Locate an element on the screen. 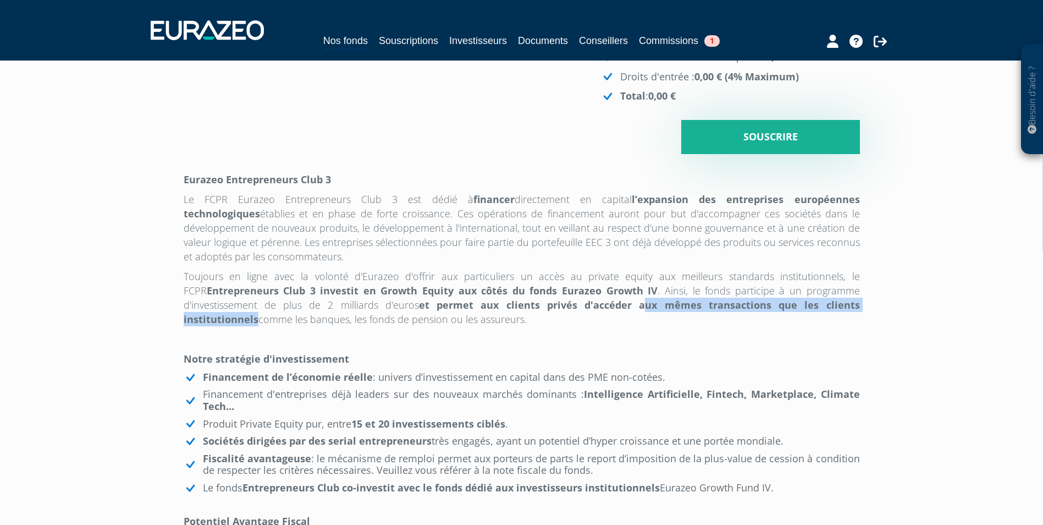 Image resolution: width=1043 pixels, height=525 pixels. li: : le mécanisme de remploi permet aux porteurs de parts le report d’imposition de la plus-value de... is located at coordinates (522, 464).